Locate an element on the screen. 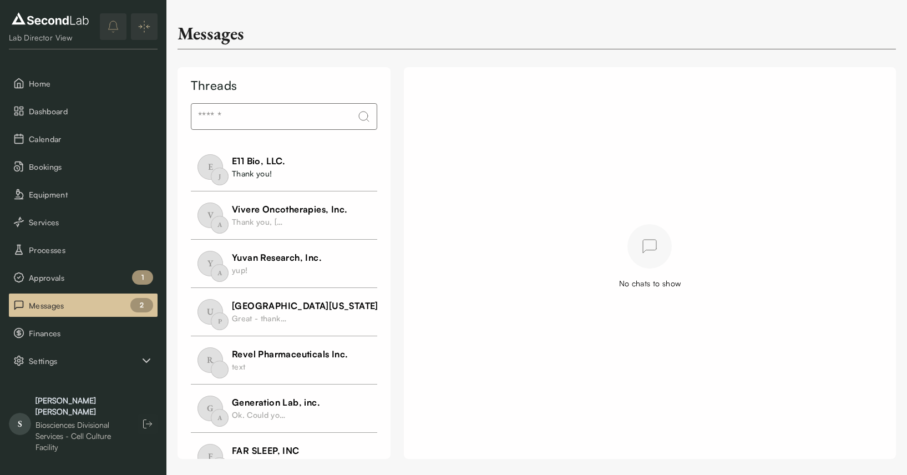  span: K is located at coordinates (220, 466).